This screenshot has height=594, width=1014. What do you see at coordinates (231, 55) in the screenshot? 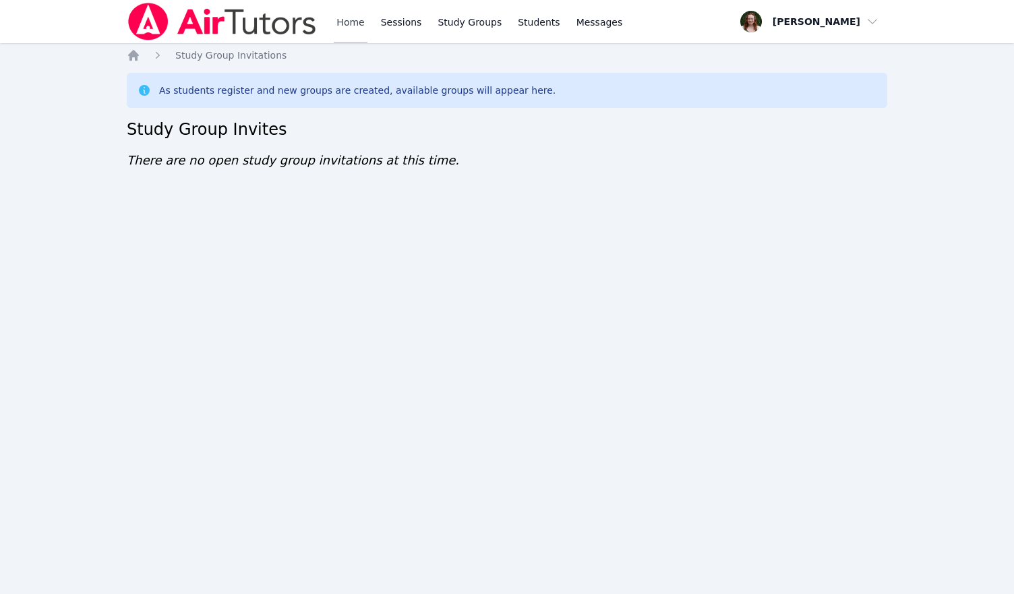
I see `span: Study Group Invitations` at bounding box center [231, 55].